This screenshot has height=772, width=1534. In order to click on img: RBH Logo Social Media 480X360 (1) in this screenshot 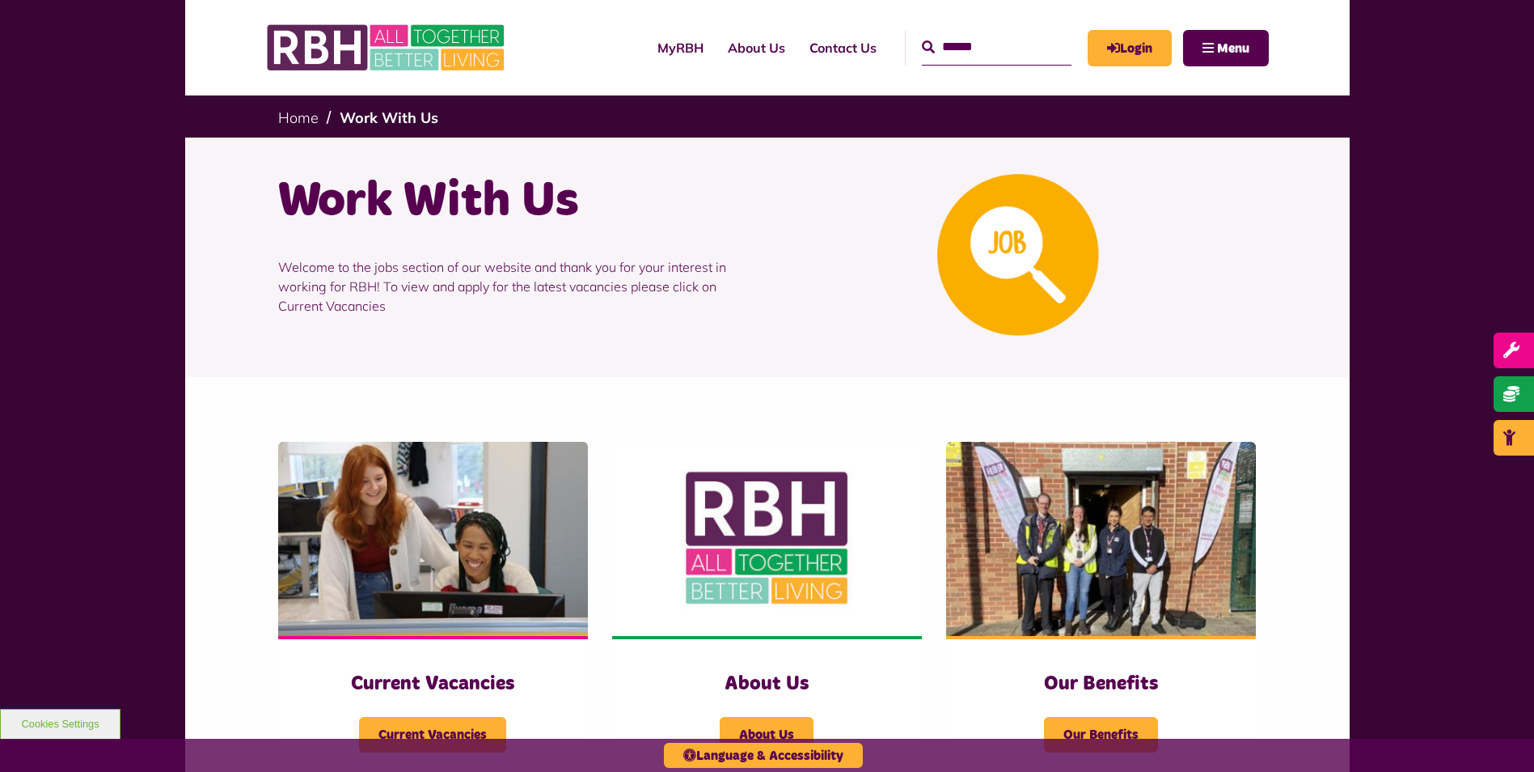, I will do `click(767, 539)`.